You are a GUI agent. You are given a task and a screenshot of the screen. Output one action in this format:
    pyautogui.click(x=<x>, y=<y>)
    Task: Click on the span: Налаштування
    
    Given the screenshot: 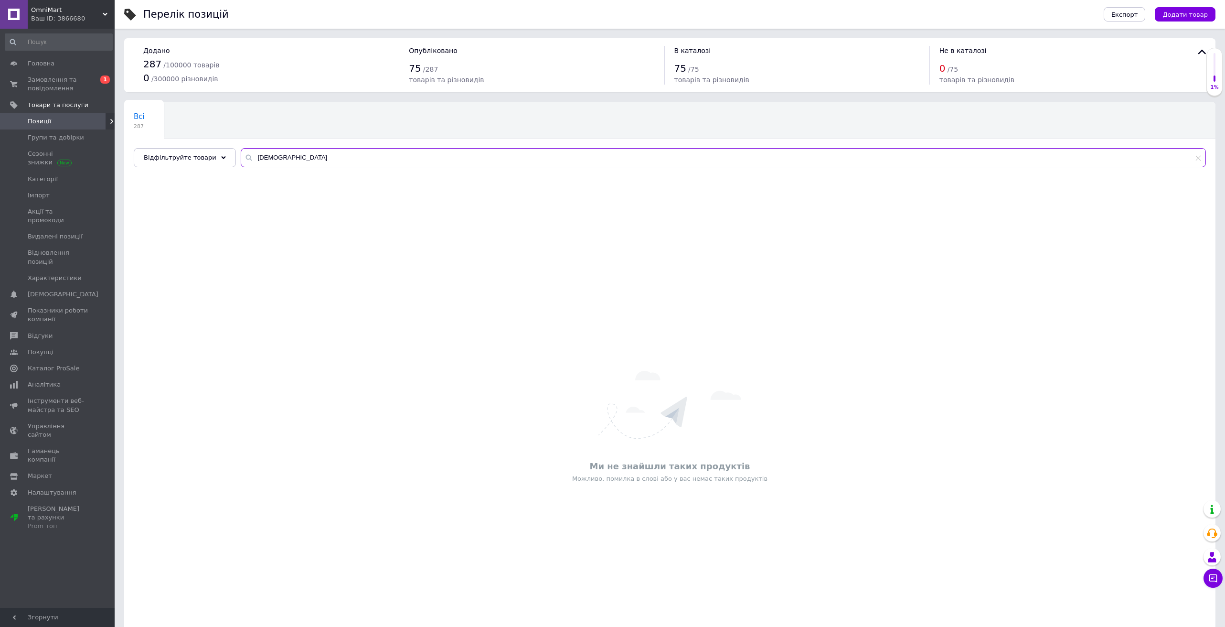 What is the action you would take?
    pyautogui.click(x=52, y=492)
    